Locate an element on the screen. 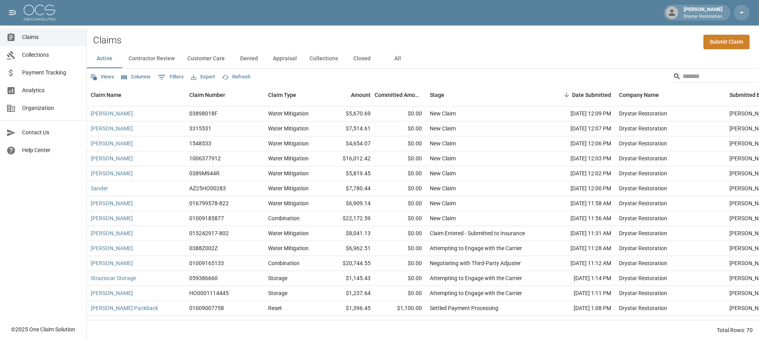 The image size is (759, 340). div: $16,012.42 is located at coordinates (349, 159).